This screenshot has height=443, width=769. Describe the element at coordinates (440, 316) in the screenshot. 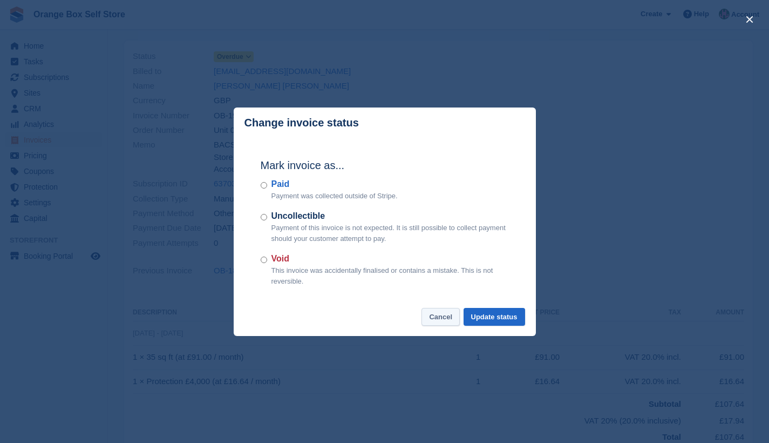

I see `button: Cancel` at that location.